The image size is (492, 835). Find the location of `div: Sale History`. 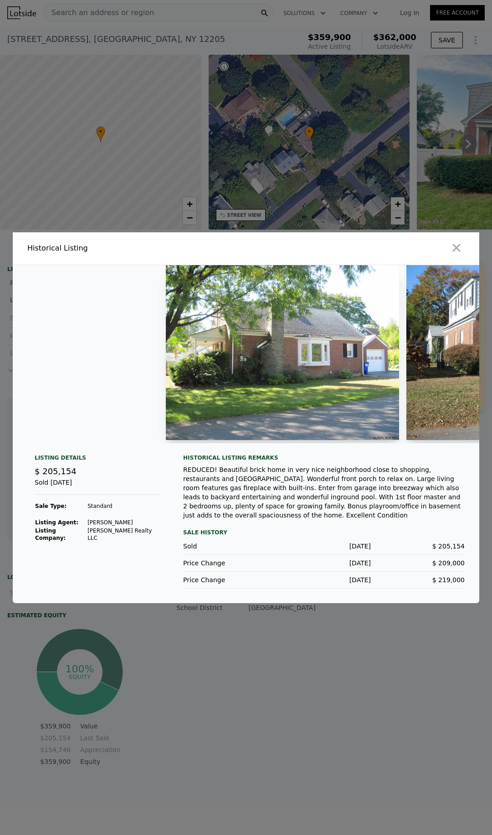

div: Sale History is located at coordinates (324, 533).